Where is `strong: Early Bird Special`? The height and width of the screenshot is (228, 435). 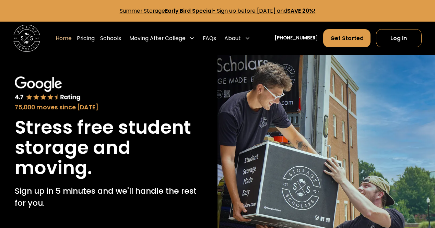 strong: Early Bird Special is located at coordinates (189, 11).